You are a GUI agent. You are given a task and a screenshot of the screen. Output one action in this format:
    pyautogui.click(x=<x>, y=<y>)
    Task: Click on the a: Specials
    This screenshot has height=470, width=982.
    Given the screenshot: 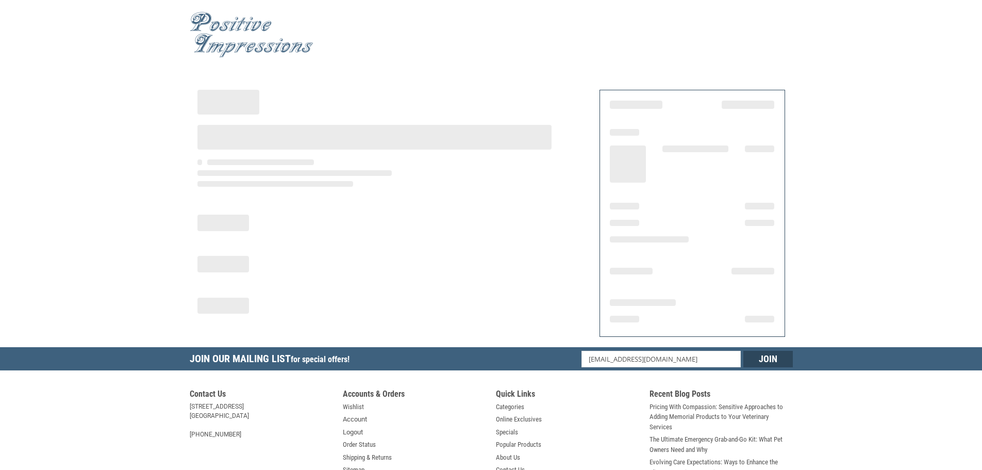 What is the action you would take?
    pyautogui.click(x=507, y=432)
    